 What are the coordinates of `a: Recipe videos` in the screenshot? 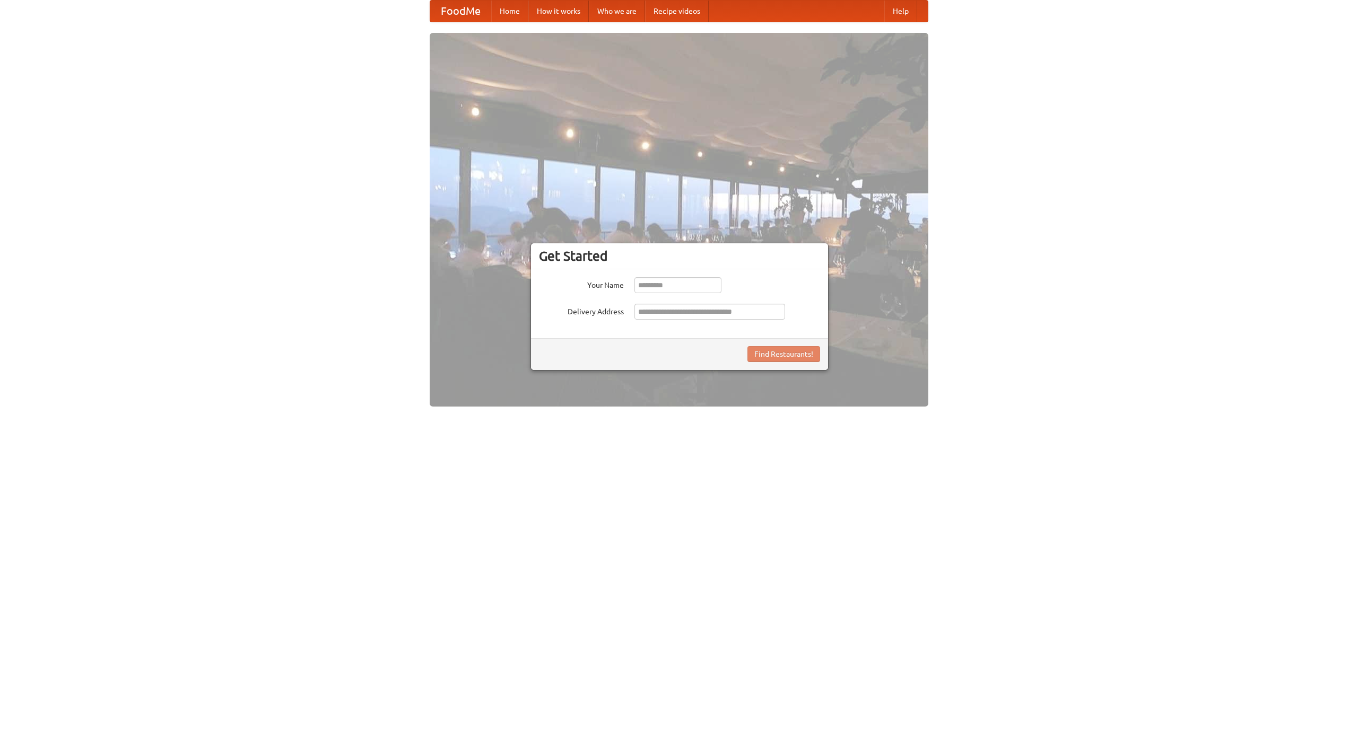 It's located at (677, 11).